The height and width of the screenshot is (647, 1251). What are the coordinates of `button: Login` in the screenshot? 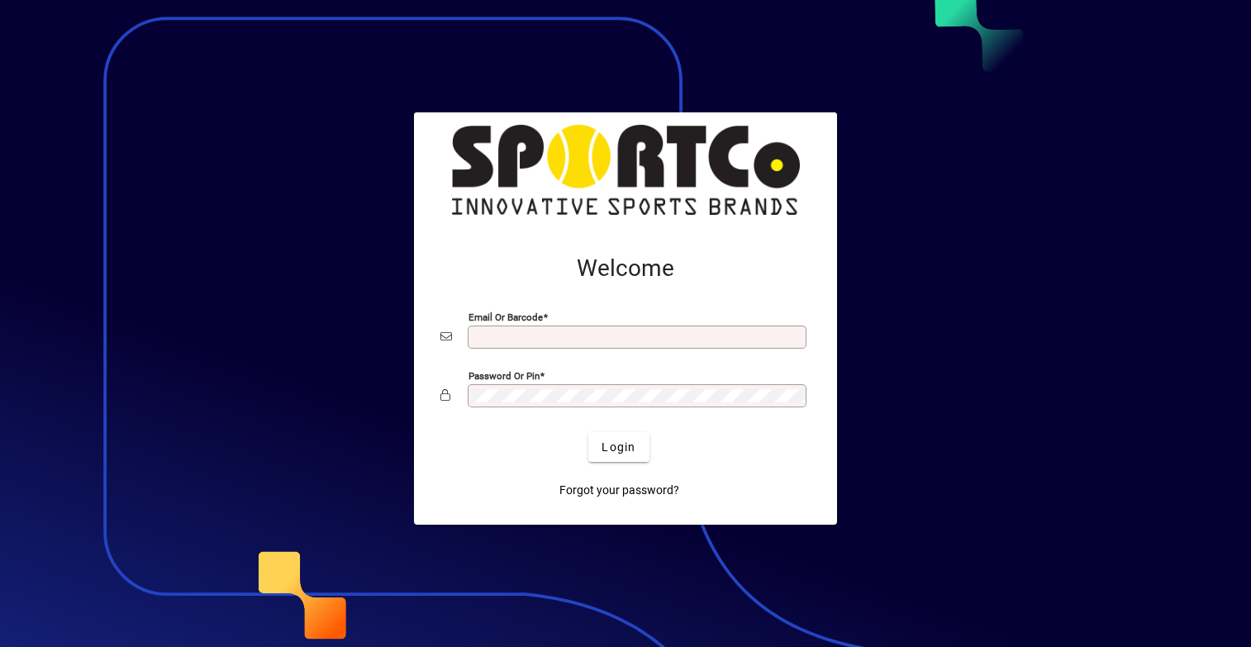 It's located at (618, 447).